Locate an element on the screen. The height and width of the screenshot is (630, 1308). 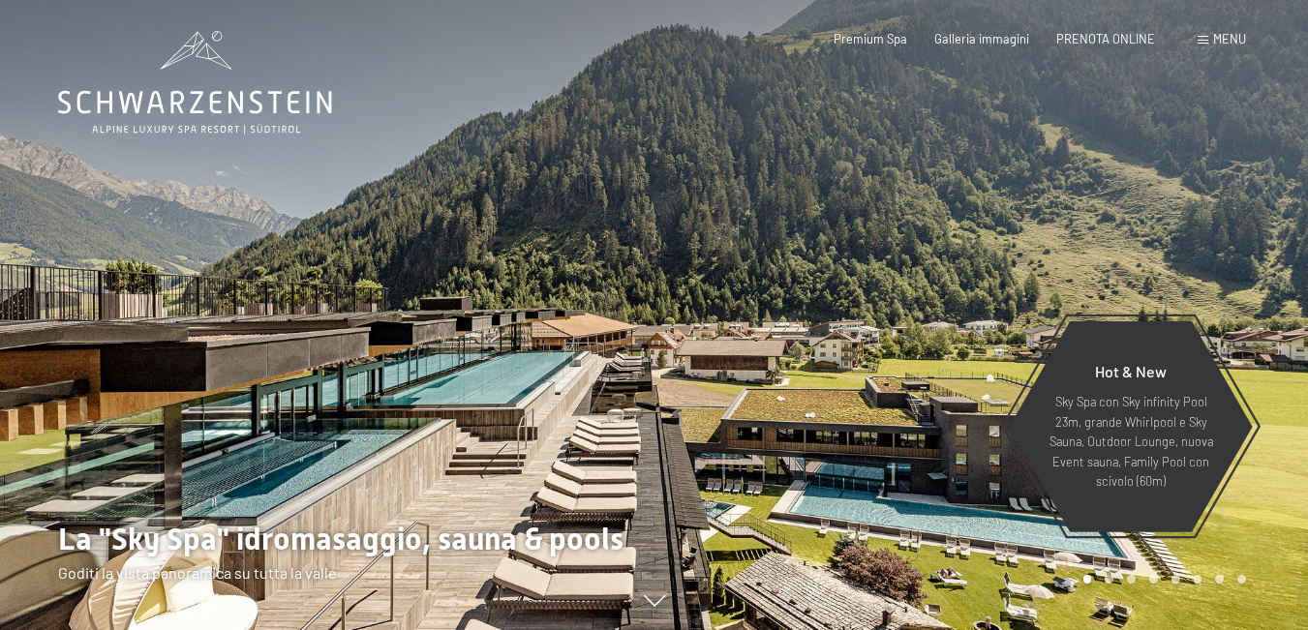
span: Hot & New is located at coordinates (1131, 371).